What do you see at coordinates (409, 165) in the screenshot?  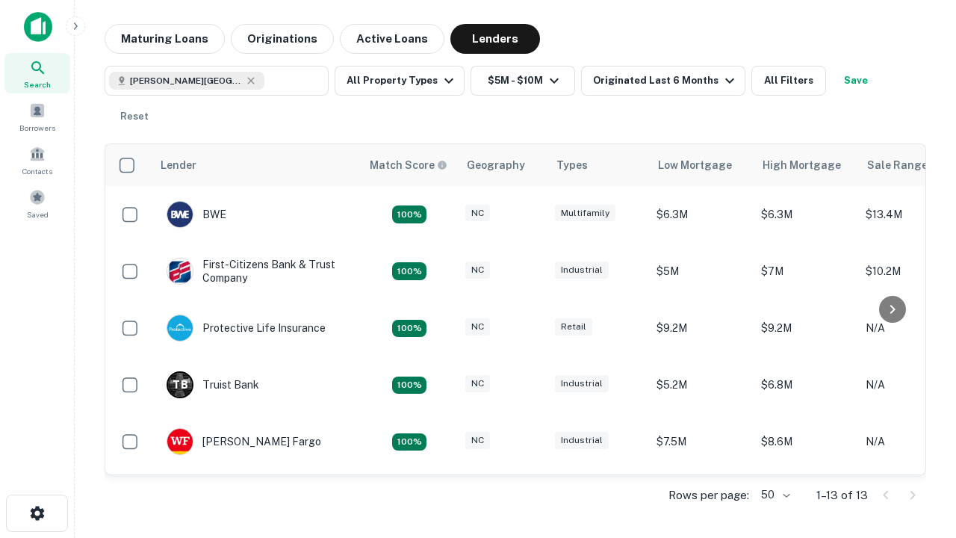 I see `th: Capitalize uses an advanced AI algorithm to match your search with the best lender. The match sco...` at bounding box center [409, 165].